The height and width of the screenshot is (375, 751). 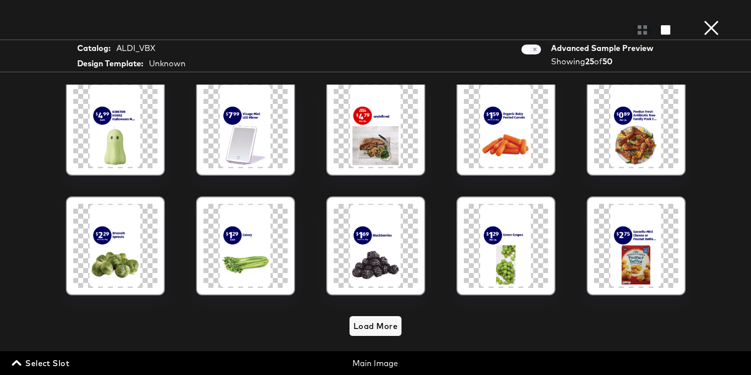 I want to click on strong: 50, so click(x=608, y=61).